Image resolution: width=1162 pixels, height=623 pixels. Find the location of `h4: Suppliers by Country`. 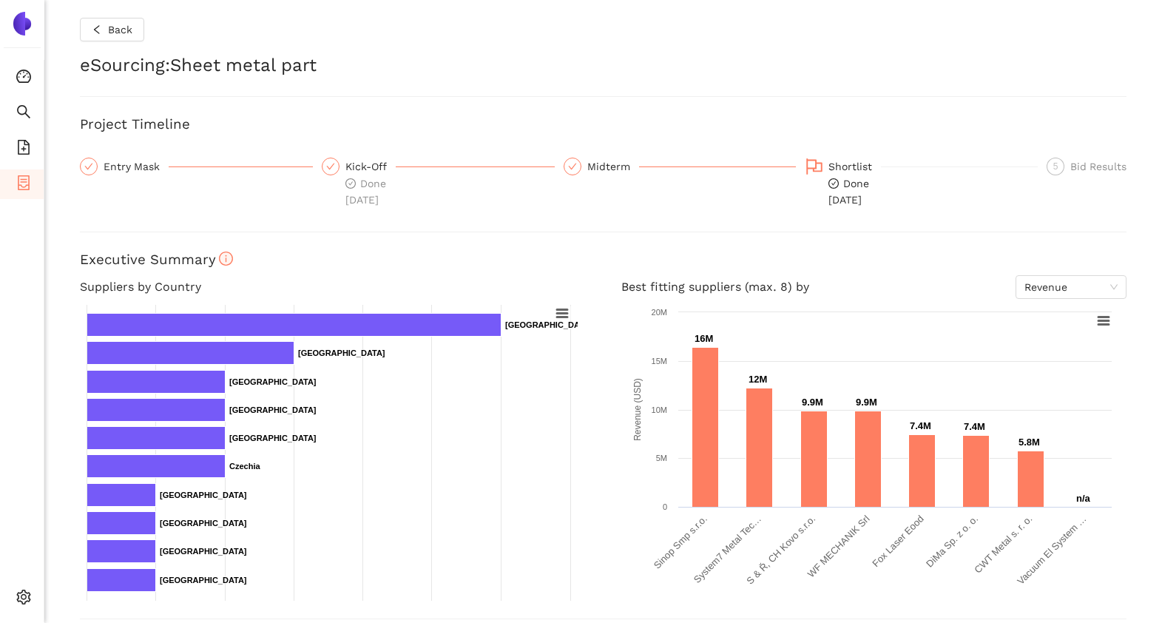

h4: Suppliers by Country is located at coordinates (333, 287).